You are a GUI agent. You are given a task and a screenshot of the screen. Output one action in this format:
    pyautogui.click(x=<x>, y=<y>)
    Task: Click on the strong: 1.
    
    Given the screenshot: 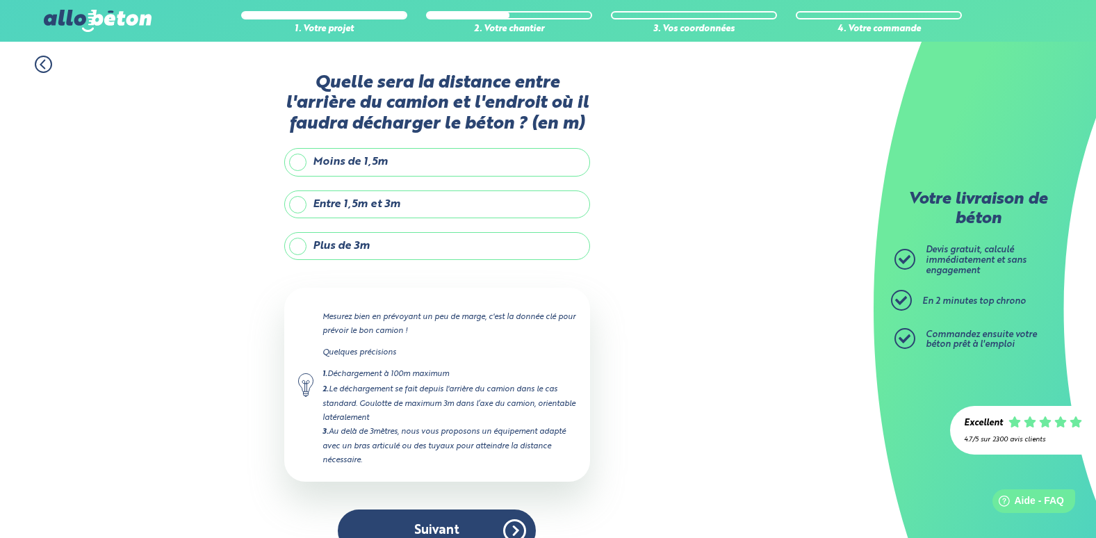 What is the action you would take?
    pyautogui.click(x=325, y=374)
    